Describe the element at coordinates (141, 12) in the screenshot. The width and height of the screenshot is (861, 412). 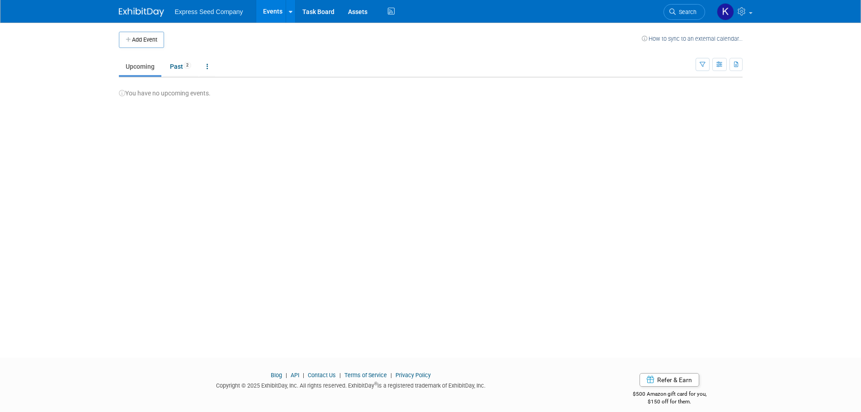
I see `img: ExhibitDay` at that location.